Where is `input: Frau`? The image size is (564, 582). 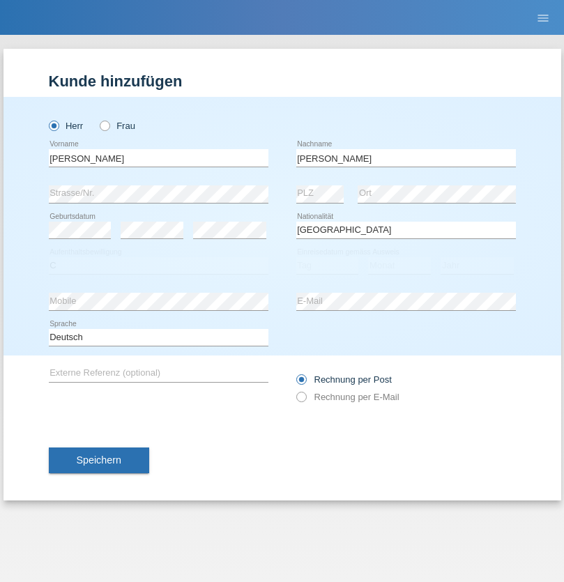
input: Frau is located at coordinates (104, 125).